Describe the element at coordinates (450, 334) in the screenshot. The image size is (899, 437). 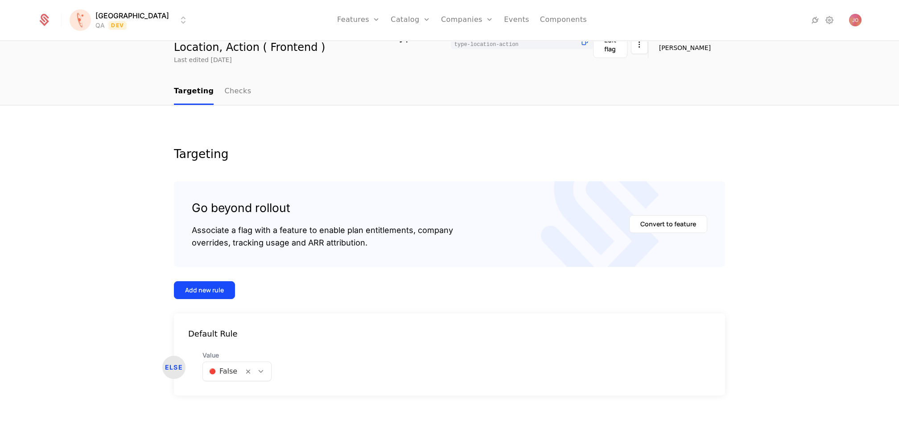
I see `div: Default Rule` at that location.